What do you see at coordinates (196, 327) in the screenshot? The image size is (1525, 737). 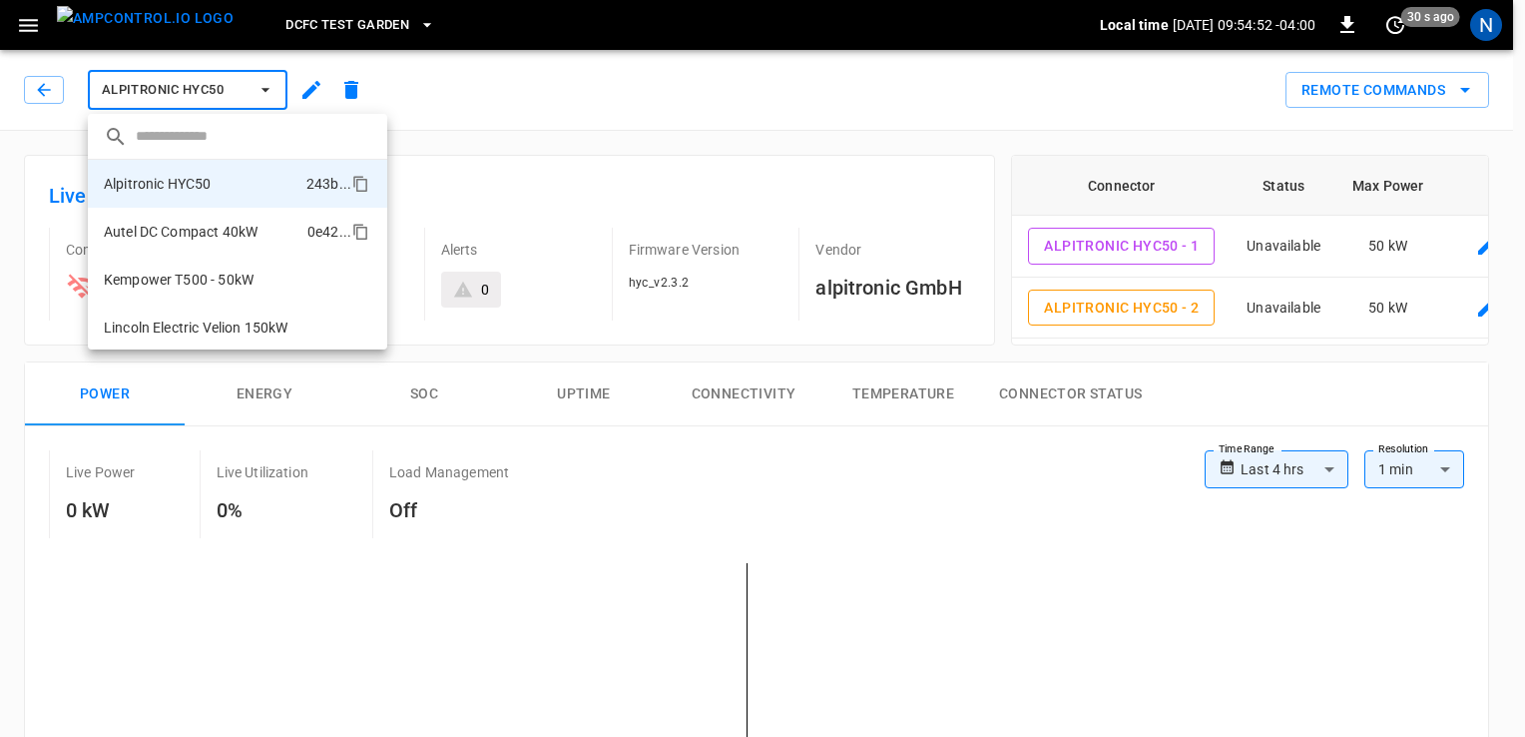 I see `p: Lincoln Electric Velion 150kW` at bounding box center [196, 327].